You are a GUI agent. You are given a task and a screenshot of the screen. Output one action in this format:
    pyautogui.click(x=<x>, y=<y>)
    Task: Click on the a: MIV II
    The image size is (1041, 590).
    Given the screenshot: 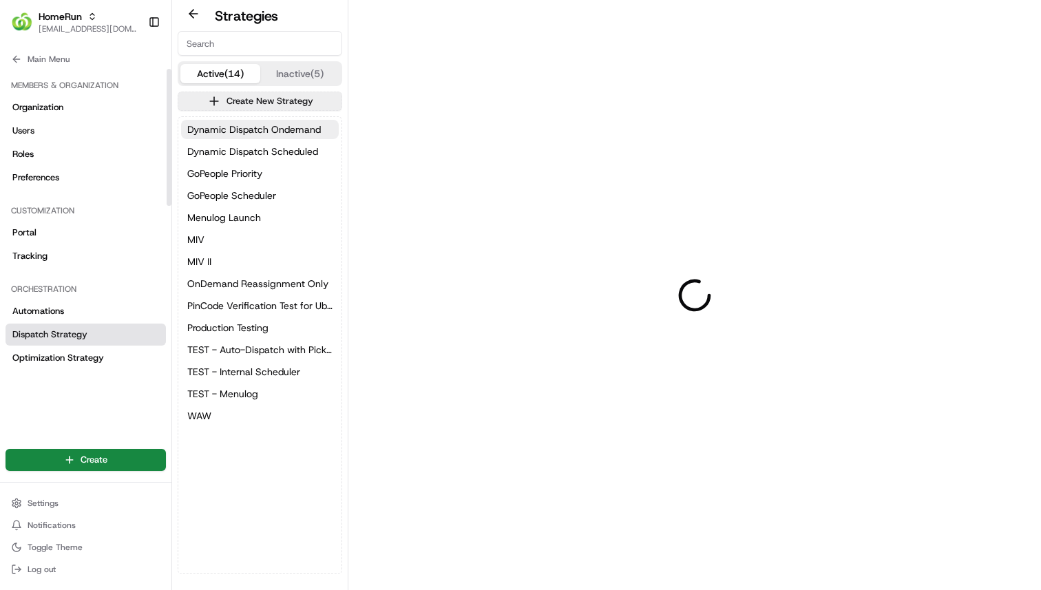 What is the action you would take?
    pyautogui.click(x=260, y=262)
    